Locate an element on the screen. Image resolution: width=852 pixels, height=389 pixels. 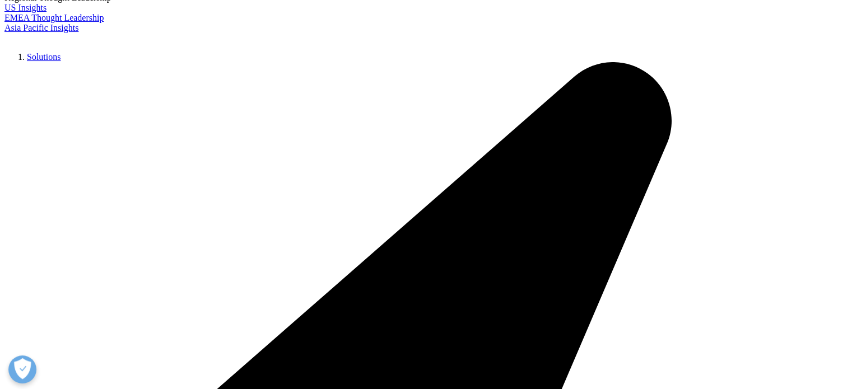
span: Asia Pacific Insights is located at coordinates (41, 27).